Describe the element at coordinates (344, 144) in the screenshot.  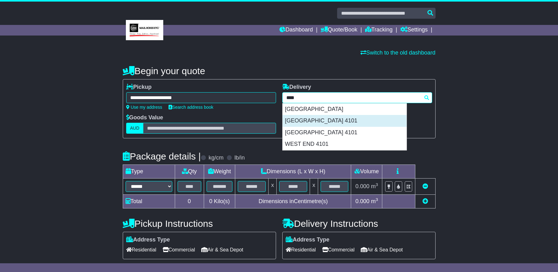
I see `div: WEST END 4101` at that location.